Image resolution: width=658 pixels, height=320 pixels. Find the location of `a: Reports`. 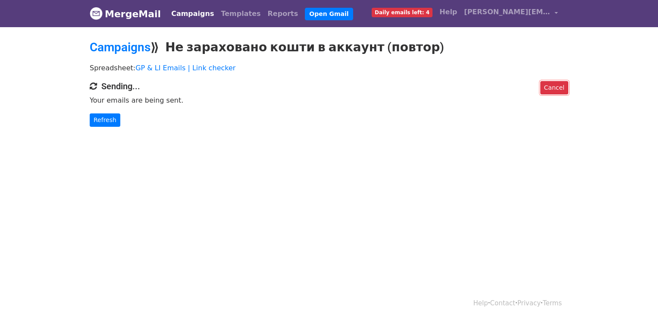

a: Reports is located at coordinates (283, 14).